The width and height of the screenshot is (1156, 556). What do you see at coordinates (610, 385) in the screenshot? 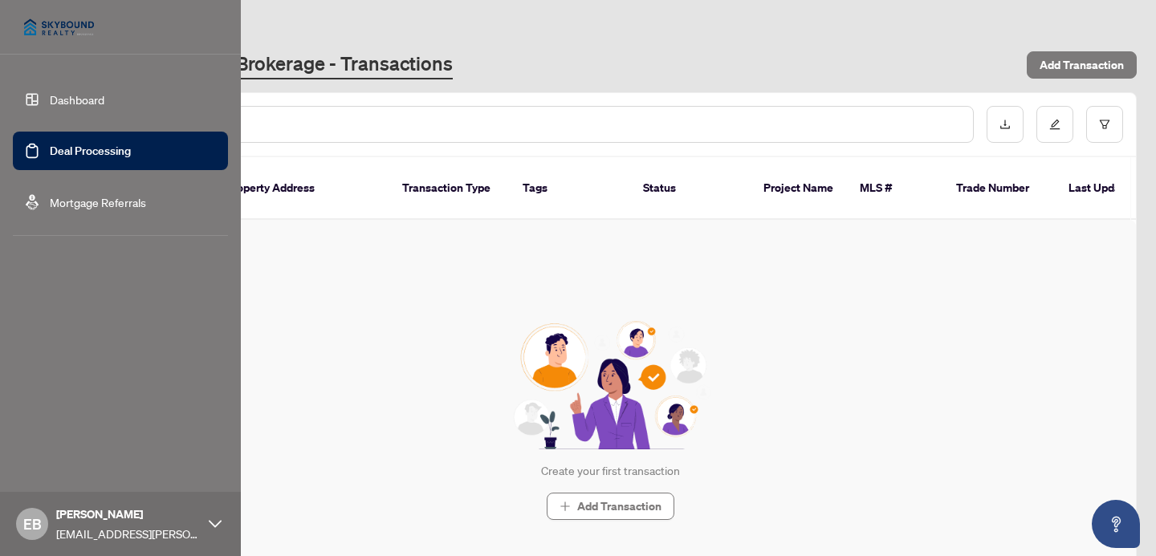
I see `img: Null State Icon` at bounding box center [610, 385].